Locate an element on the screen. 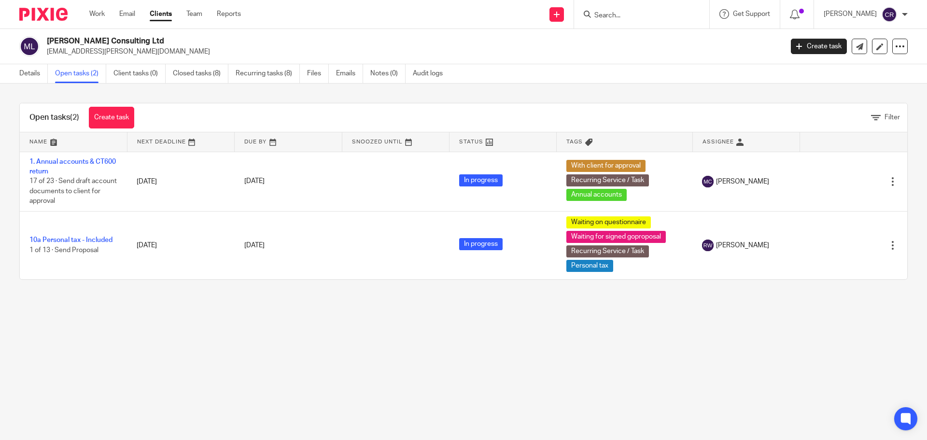 This screenshot has width=927, height=440. a: Closed tasks (8) is located at coordinates (200, 73).